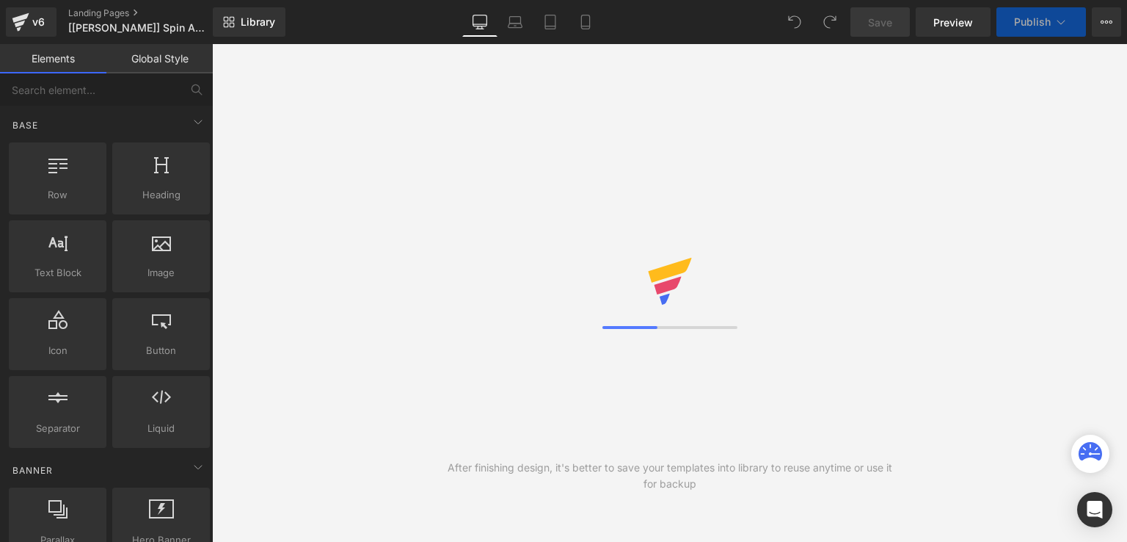 The width and height of the screenshot is (1127, 542). What do you see at coordinates (550, 22) in the screenshot?
I see `a: Tablet` at bounding box center [550, 22].